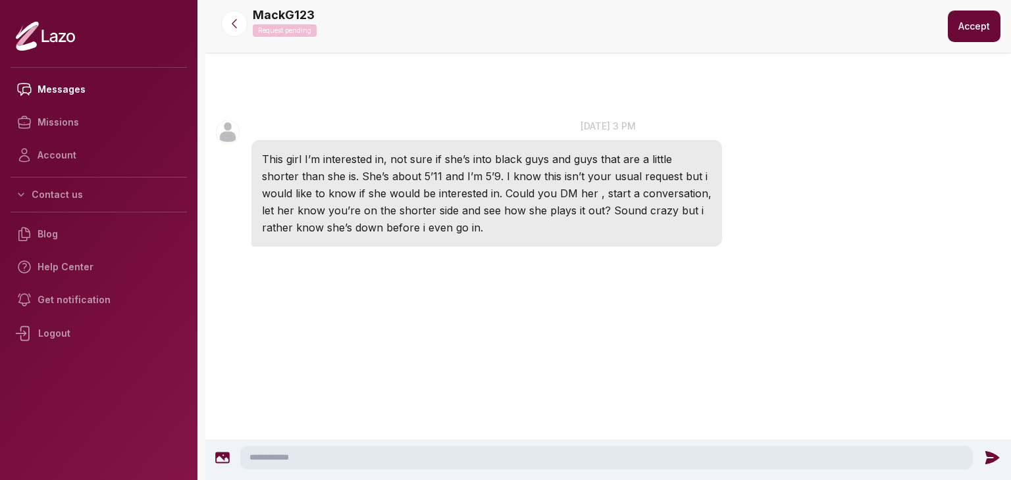  I want to click on a: Messages, so click(99, 90).